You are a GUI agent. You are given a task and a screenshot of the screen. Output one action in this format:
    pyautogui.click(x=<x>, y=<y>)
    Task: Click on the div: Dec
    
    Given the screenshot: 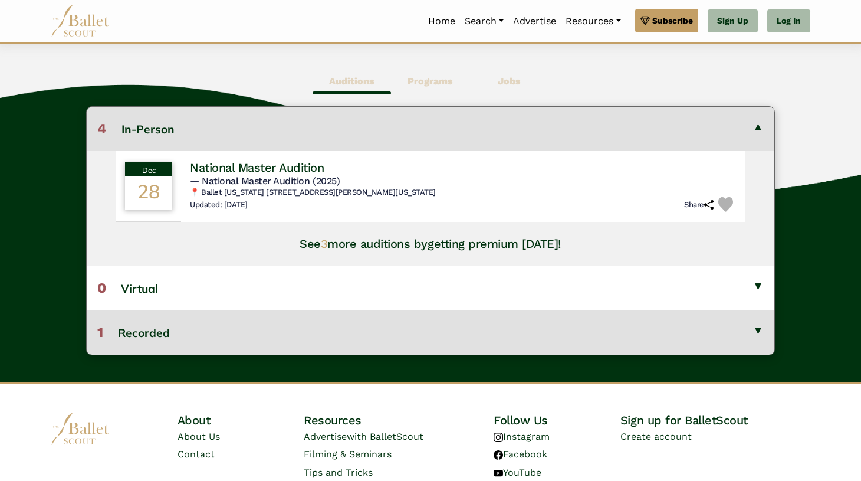 What is the action you would take?
    pyautogui.click(x=149, y=169)
    